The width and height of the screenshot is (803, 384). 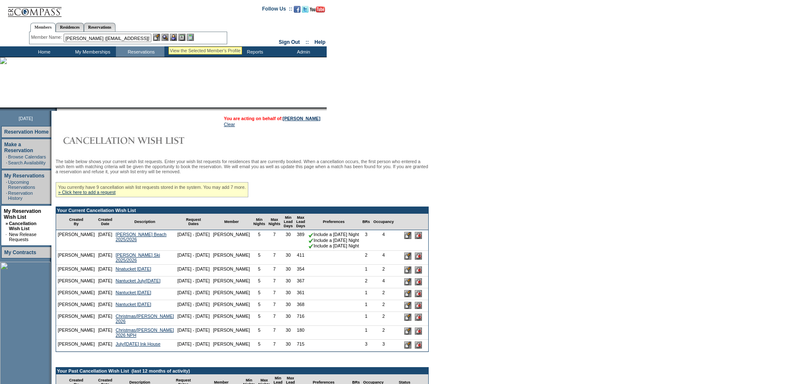 What do you see at coordinates (301, 271) in the screenshot?
I see `td: 354` at bounding box center [301, 271].